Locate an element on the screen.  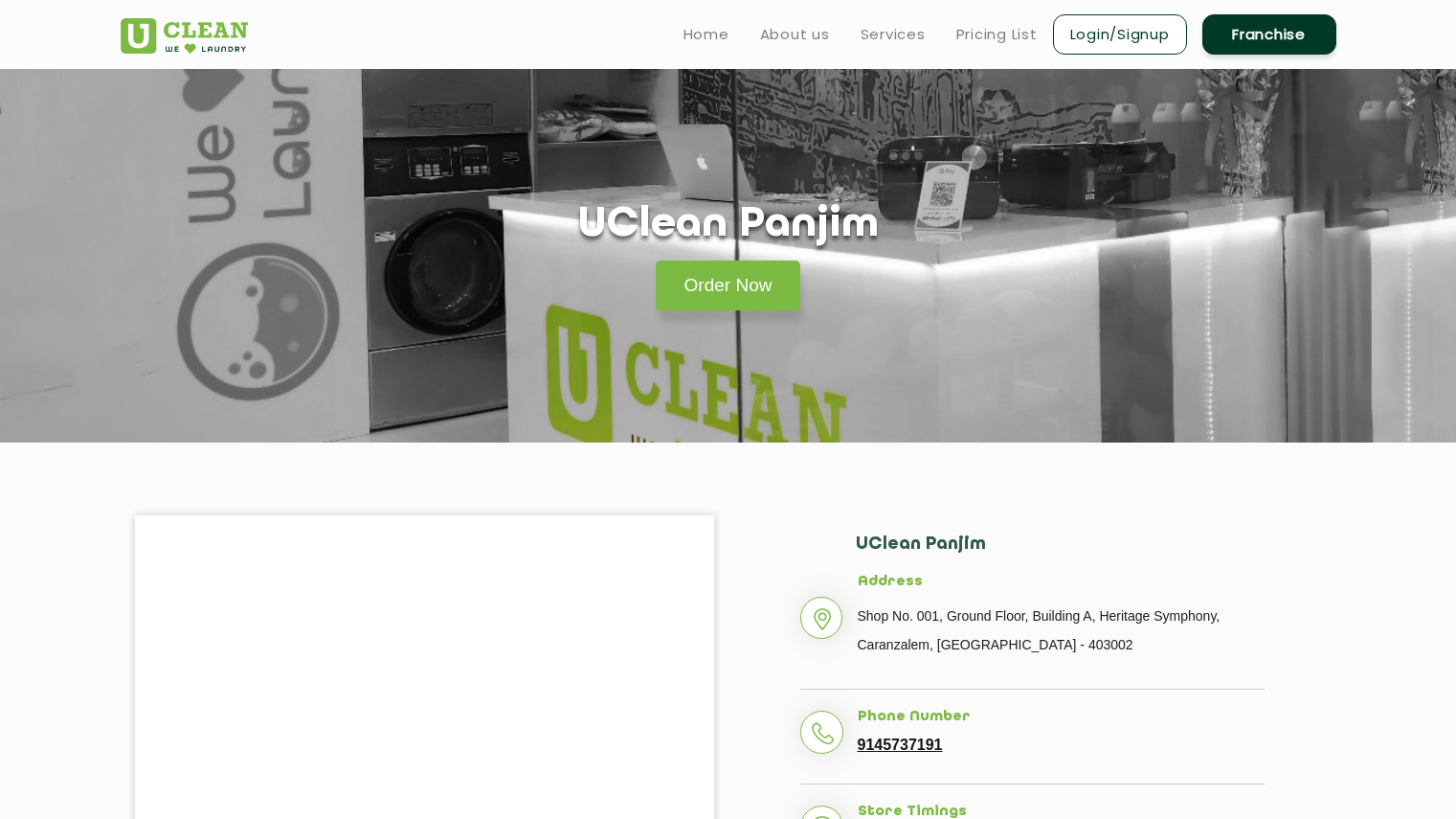
h5: Phone Number is located at coordinates (1061, 717).